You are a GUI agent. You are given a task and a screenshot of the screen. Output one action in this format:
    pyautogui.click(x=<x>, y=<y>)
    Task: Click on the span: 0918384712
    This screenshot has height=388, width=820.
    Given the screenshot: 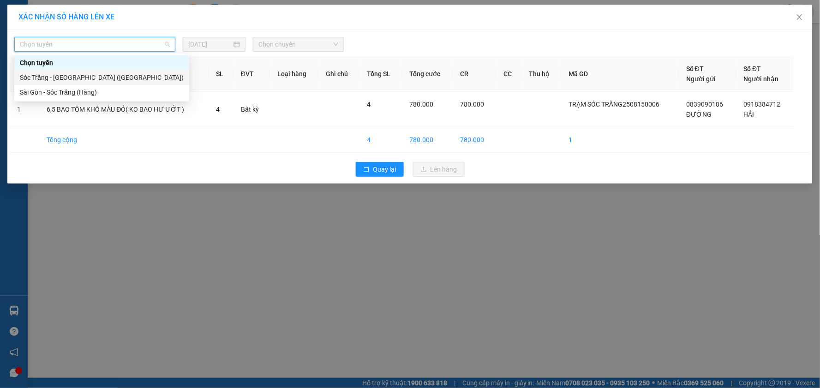 What is the action you would take?
    pyautogui.click(x=763, y=104)
    